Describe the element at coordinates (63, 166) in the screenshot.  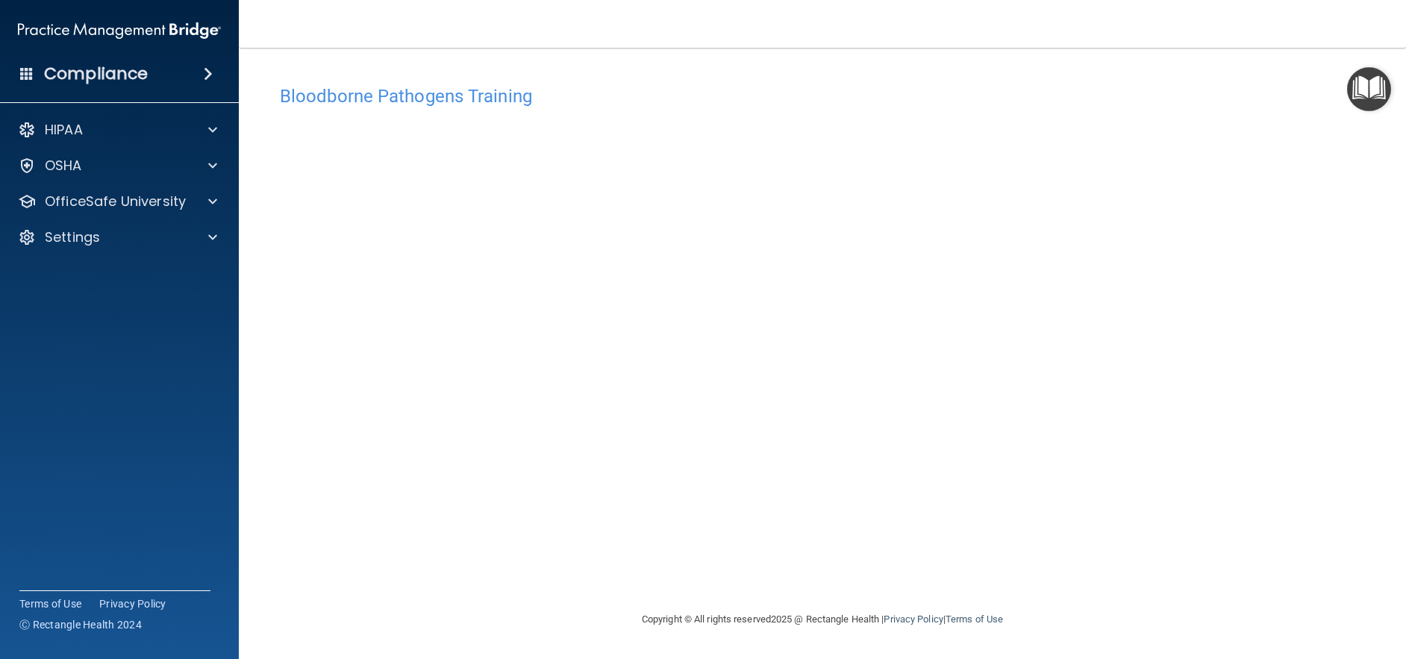
I see `p: OSHA` at that location.